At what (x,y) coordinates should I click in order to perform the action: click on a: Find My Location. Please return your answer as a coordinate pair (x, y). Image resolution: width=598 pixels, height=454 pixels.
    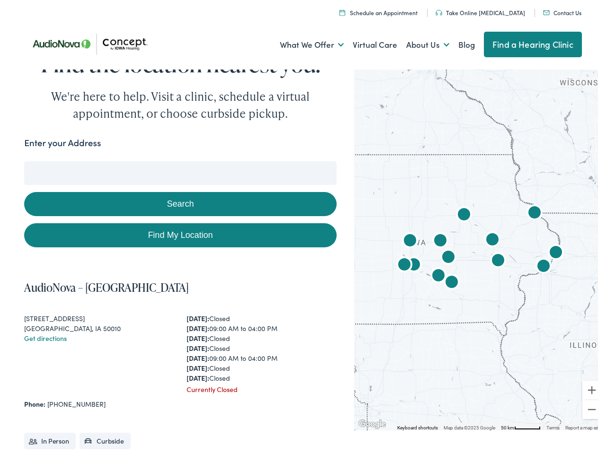
    Looking at the image, I should click on (180, 232).